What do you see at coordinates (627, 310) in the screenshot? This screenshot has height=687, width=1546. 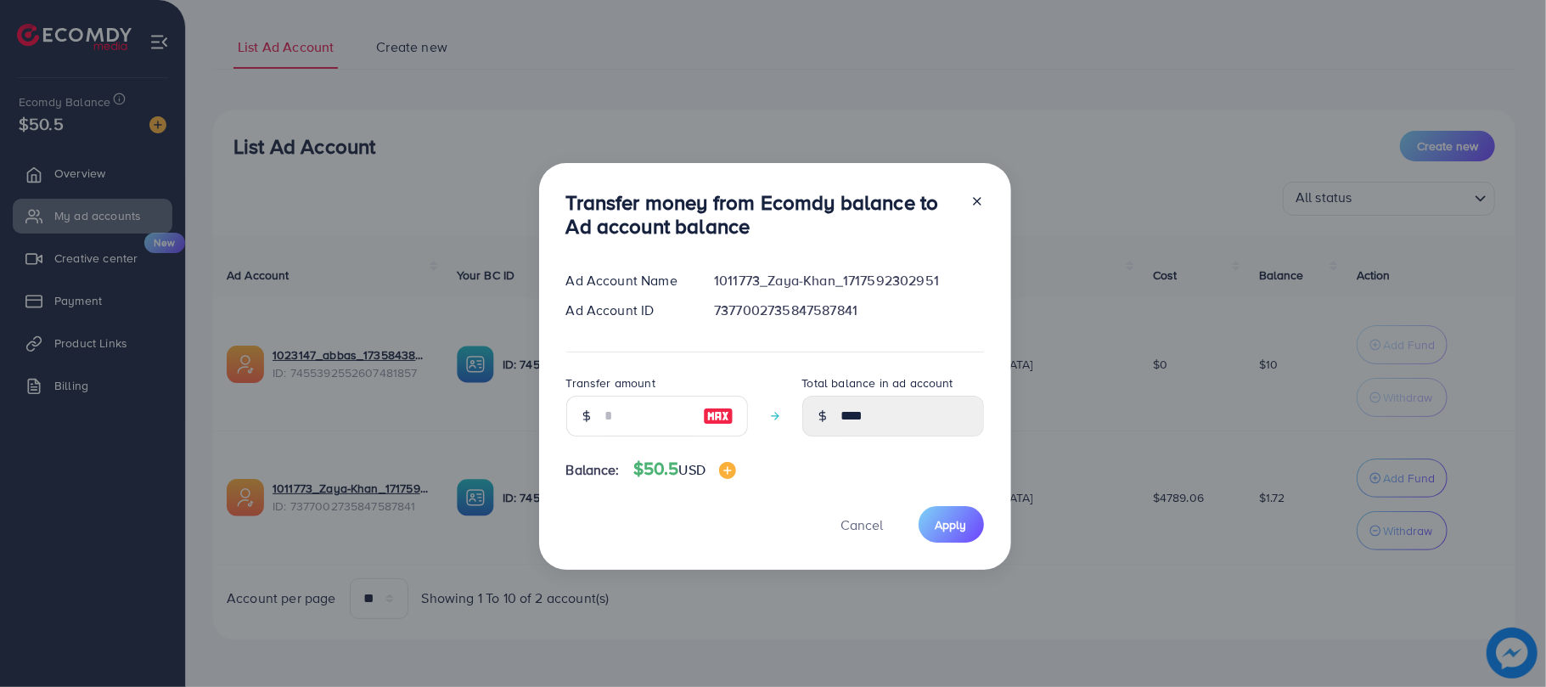 I see `div: Ad Account ID` at bounding box center [627, 310].